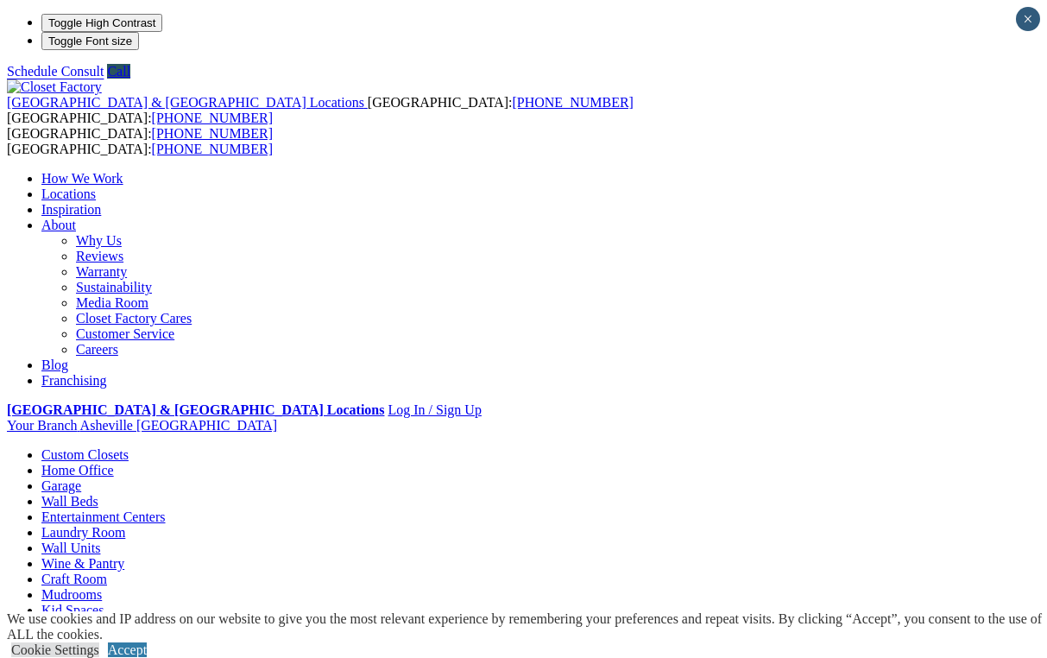 The image size is (1047, 658). Describe the element at coordinates (118, 71) in the screenshot. I see `a: Call` at that location.